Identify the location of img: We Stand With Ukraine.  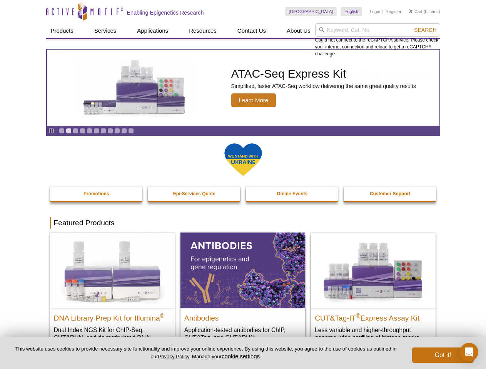
(243, 160).